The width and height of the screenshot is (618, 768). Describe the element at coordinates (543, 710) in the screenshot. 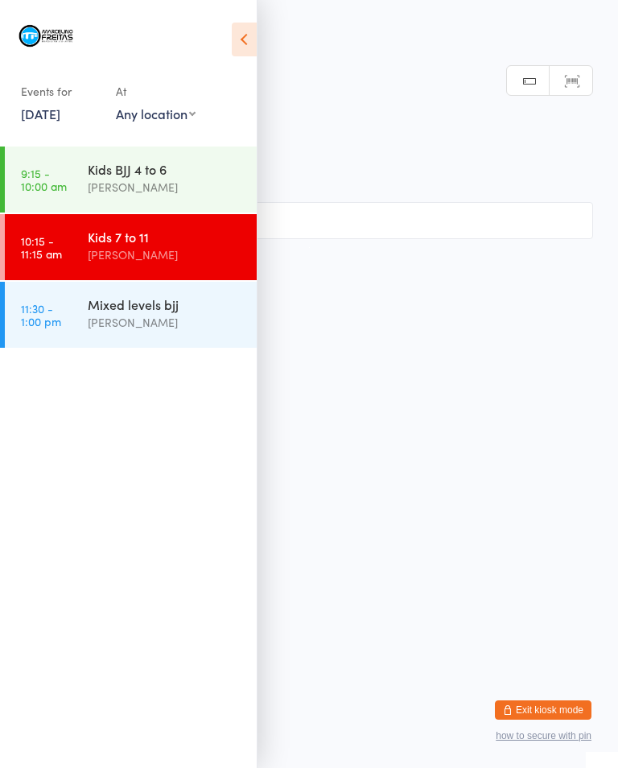

I see `button: Exit kiosk mode` at that location.